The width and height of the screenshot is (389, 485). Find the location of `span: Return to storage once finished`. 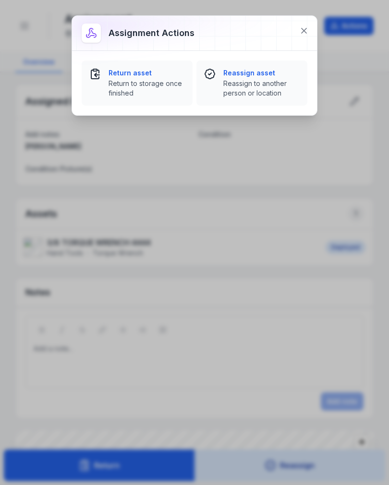

span: Return to storage once finished is located at coordinates (146, 88).